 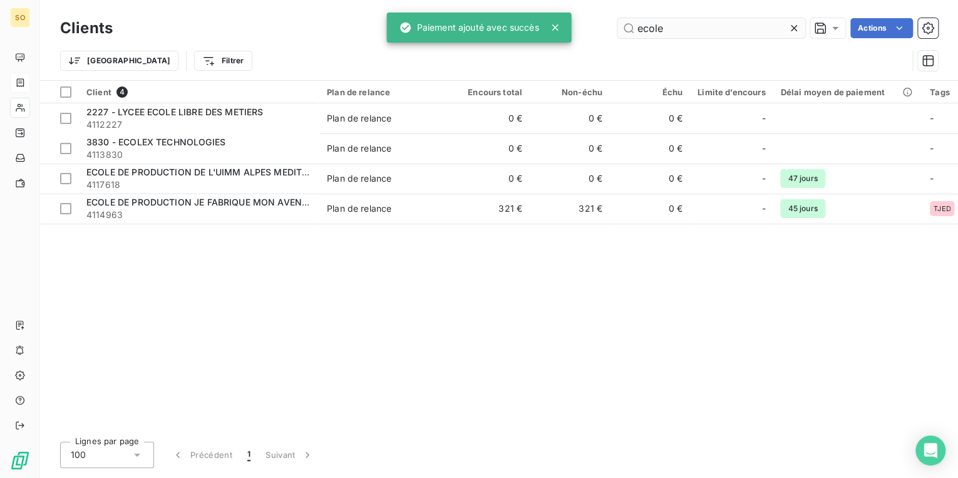 I want to click on span: 4117618, so click(x=199, y=185).